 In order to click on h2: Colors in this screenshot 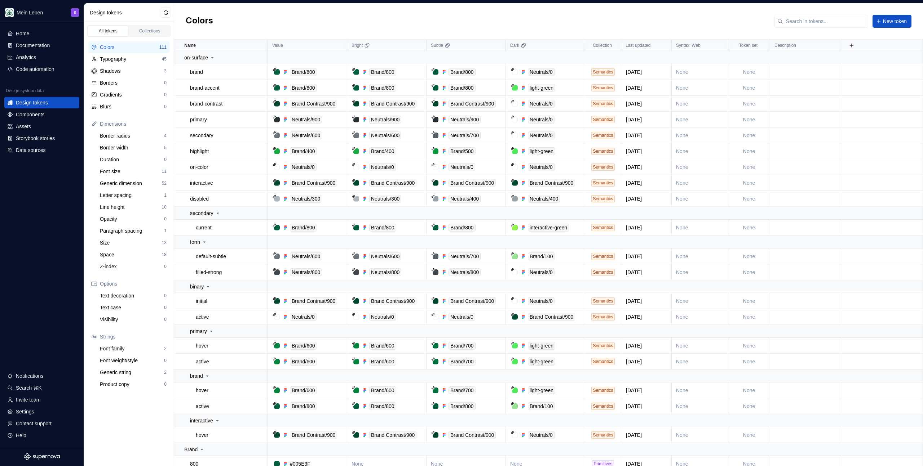, I will do `click(199, 21)`.